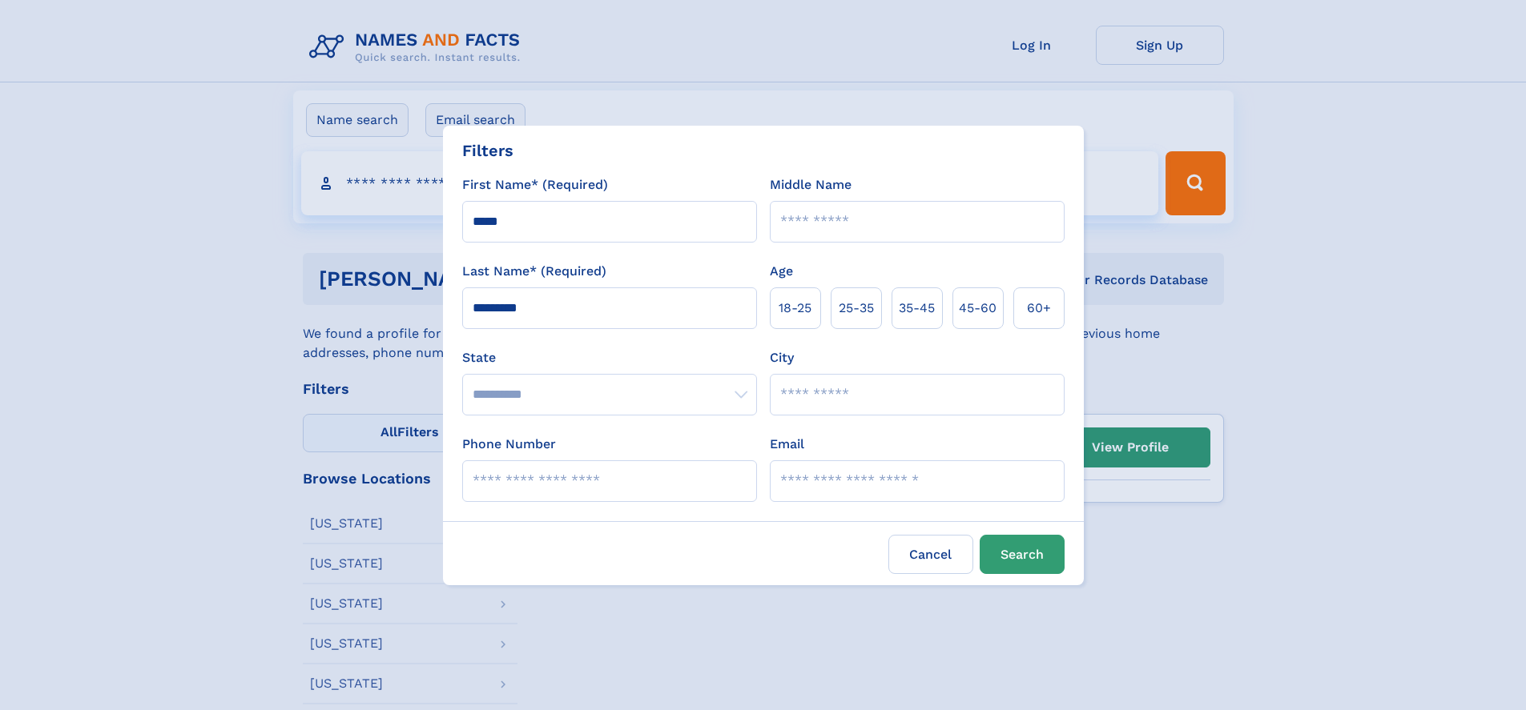 This screenshot has width=1526, height=710. I want to click on span: 25‑35, so click(856, 308).